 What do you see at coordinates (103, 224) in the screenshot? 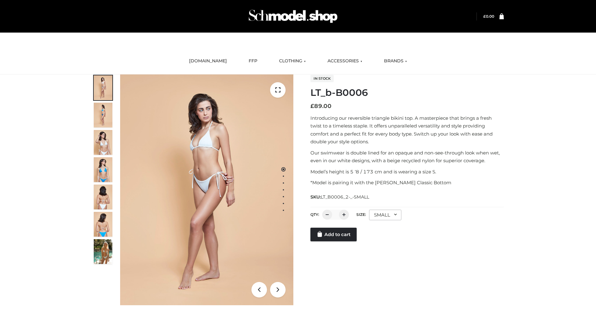
I see `img: ArielClassicBikiniTop_CloudNine_AzureSky_OW114ECO_8-scaled.jpg` at bounding box center [103, 224].